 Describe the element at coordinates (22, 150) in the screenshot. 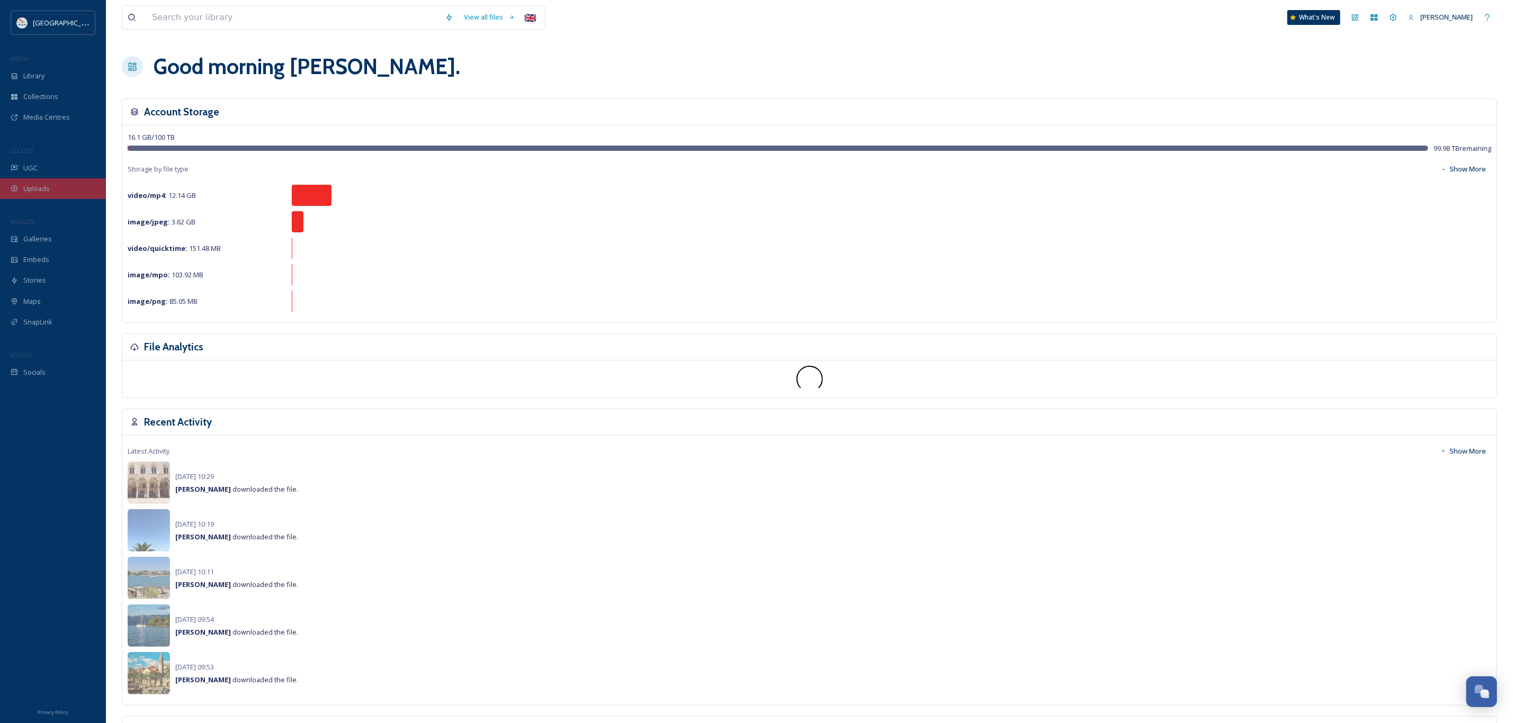

I see `span: COLLECT` at that location.